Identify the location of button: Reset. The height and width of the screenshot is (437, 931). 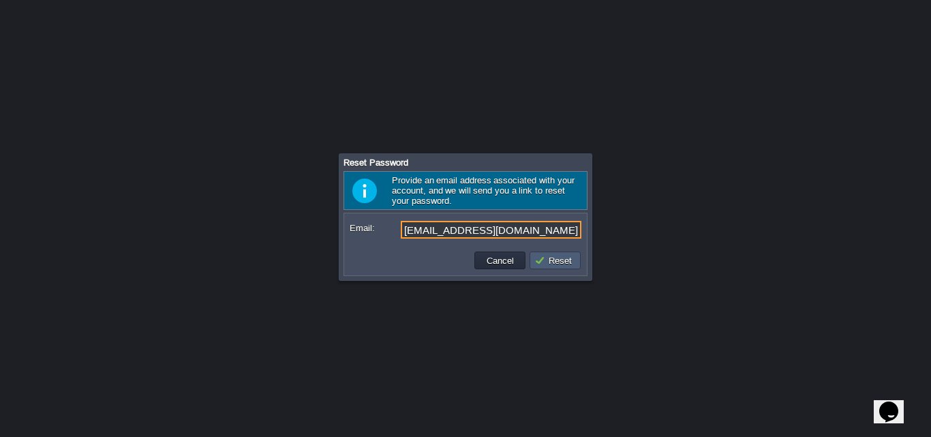
(555, 260).